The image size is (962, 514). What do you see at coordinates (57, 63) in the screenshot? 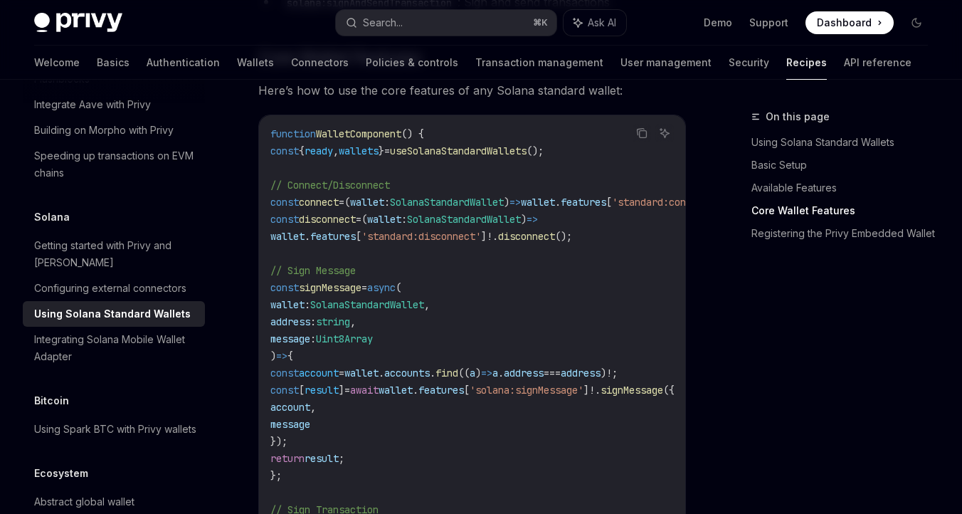
I see `a: Welcome` at bounding box center [57, 63].